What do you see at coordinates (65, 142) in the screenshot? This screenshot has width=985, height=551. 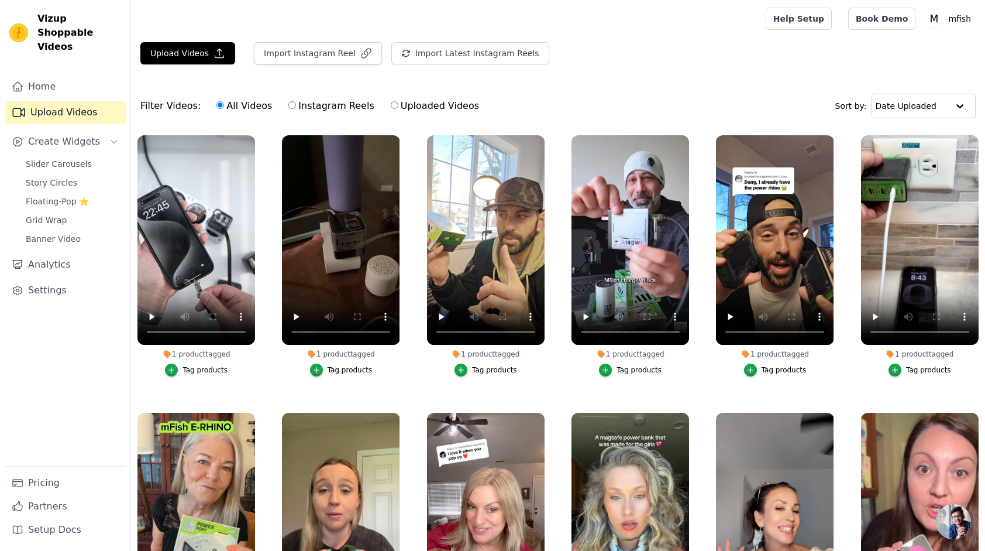 I see `button: Create Widgets` at bounding box center [65, 142].